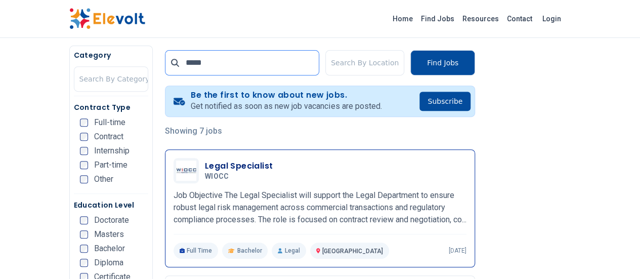  I want to click on input: Internship, so click(84, 151).